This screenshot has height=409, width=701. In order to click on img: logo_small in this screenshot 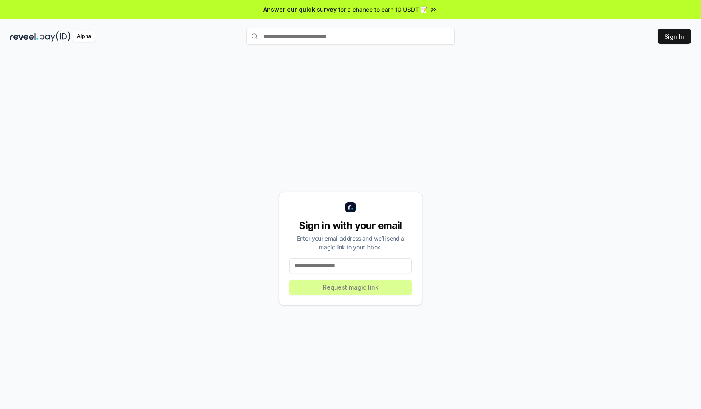, I will do `click(351, 207)`.